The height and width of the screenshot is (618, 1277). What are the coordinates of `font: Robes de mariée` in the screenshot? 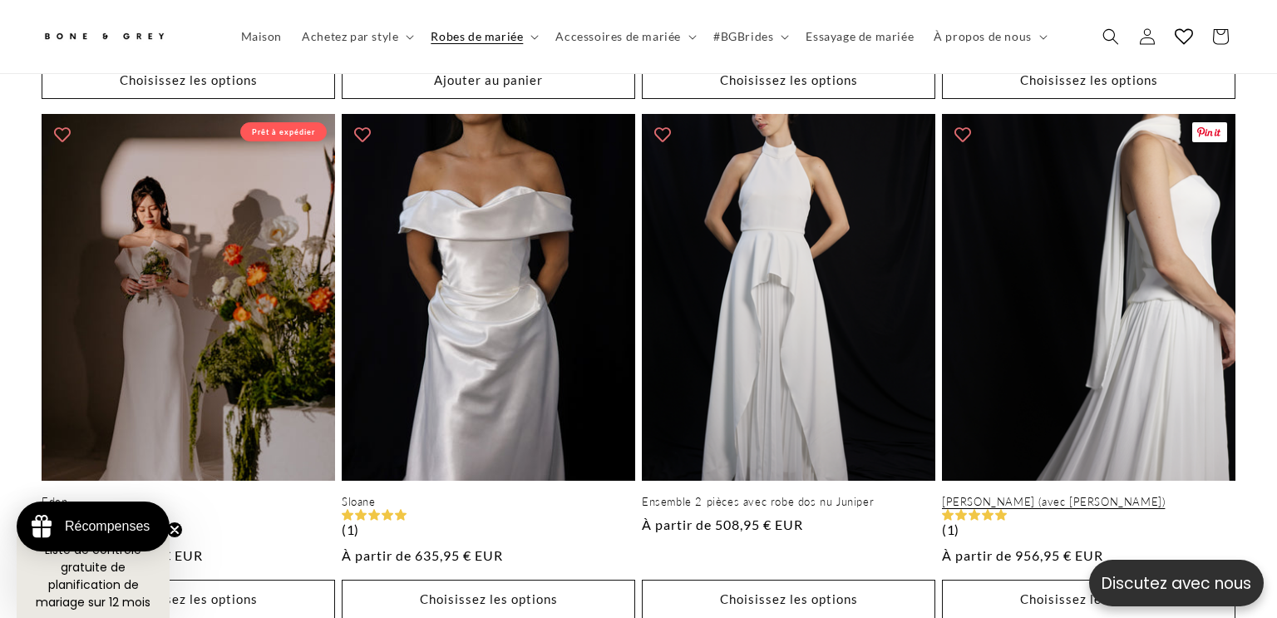 It's located at (476, 36).